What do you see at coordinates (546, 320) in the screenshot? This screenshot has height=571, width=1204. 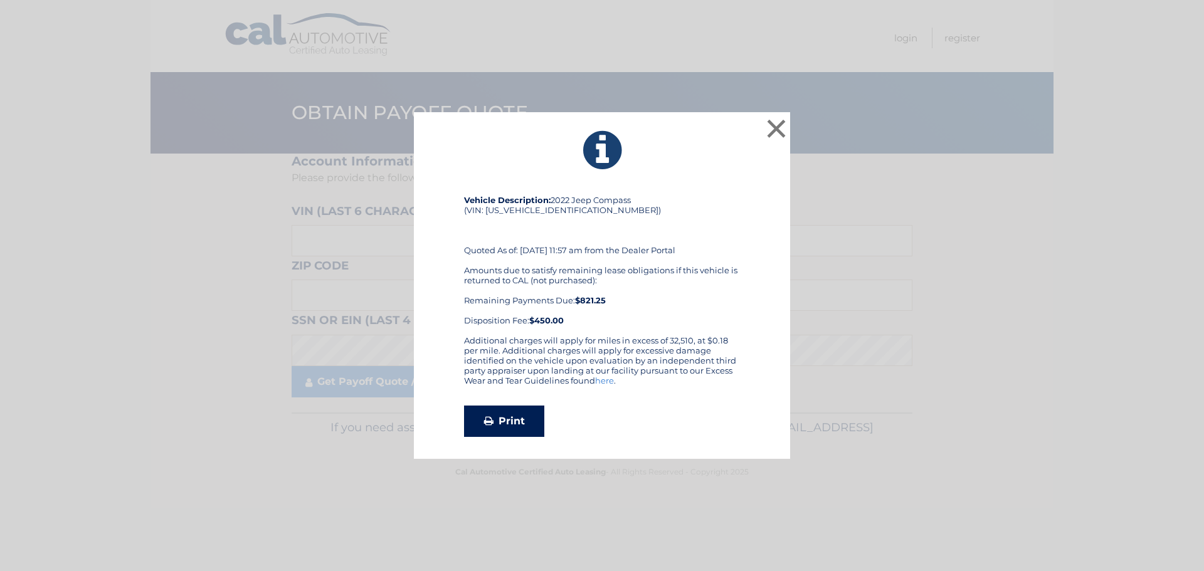 I see `strong: $450.00` at bounding box center [546, 320].